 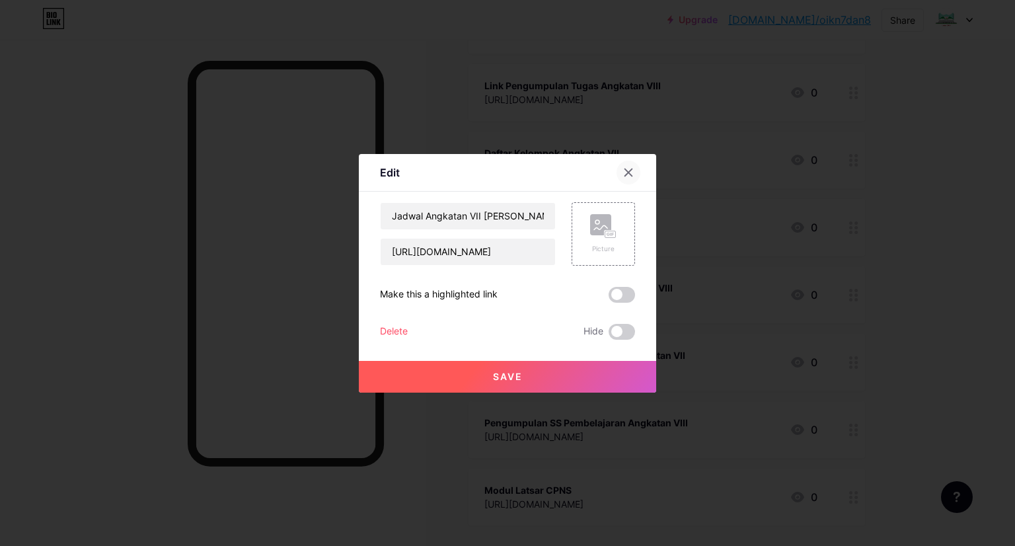 What do you see at coordinates (439, 295) in the screenshot?
I see `div: Make this a highlighted link` at bounding box center [439, 295].